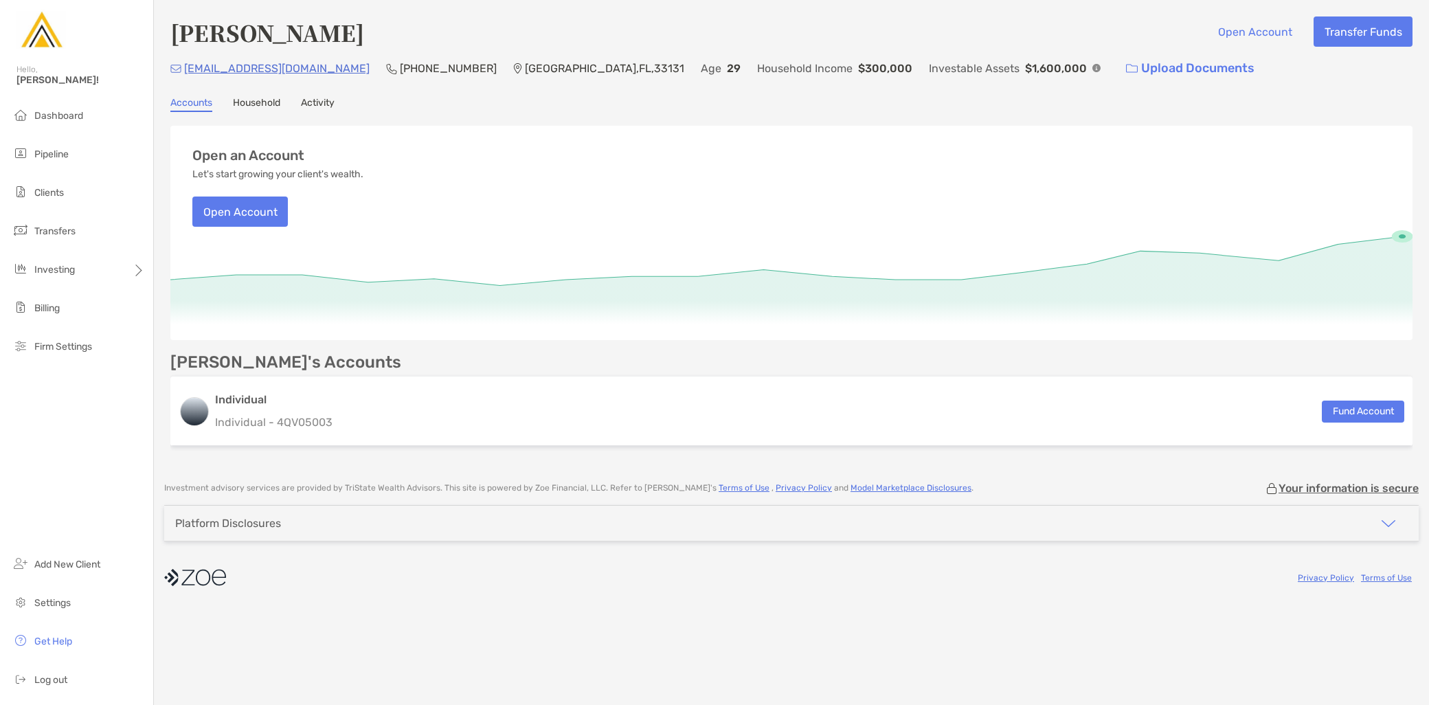 The image size is (1429, 705). I want to click on span: Clients, so click(49, 192).